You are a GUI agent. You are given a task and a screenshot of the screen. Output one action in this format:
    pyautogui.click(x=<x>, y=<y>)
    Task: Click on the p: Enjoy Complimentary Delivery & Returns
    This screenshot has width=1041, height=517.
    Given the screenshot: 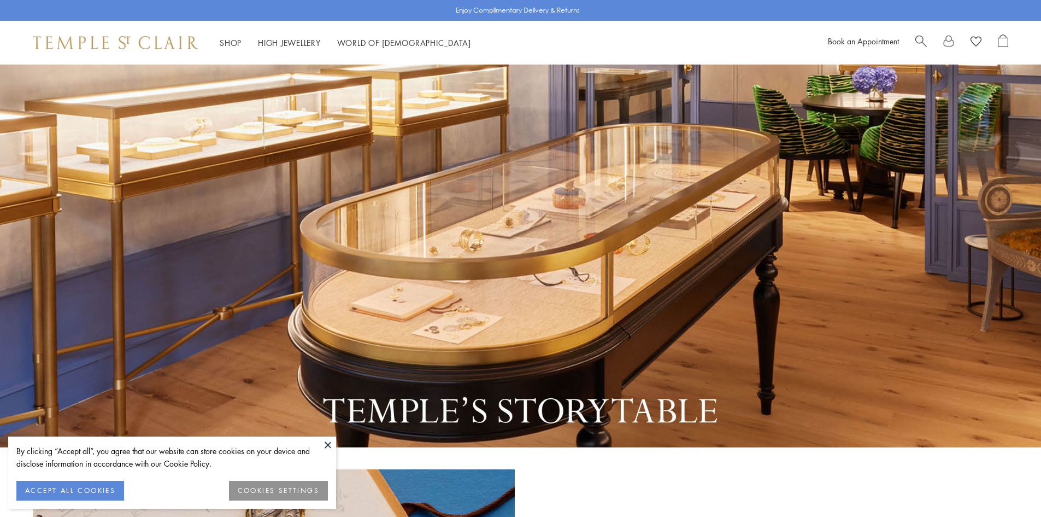 What is the action you would take?
    pyautogui.click(x=518, y=10)
    